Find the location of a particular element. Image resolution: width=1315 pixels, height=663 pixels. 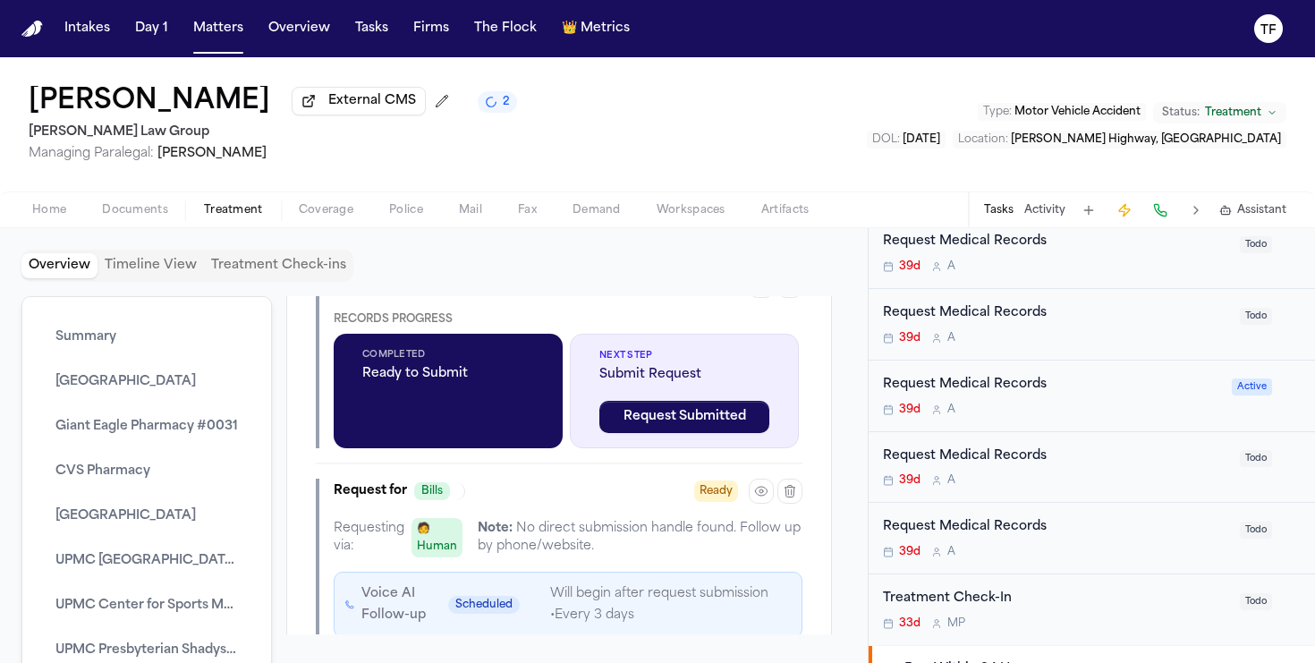

span: Artifacts is located at coordinates (786, 210).